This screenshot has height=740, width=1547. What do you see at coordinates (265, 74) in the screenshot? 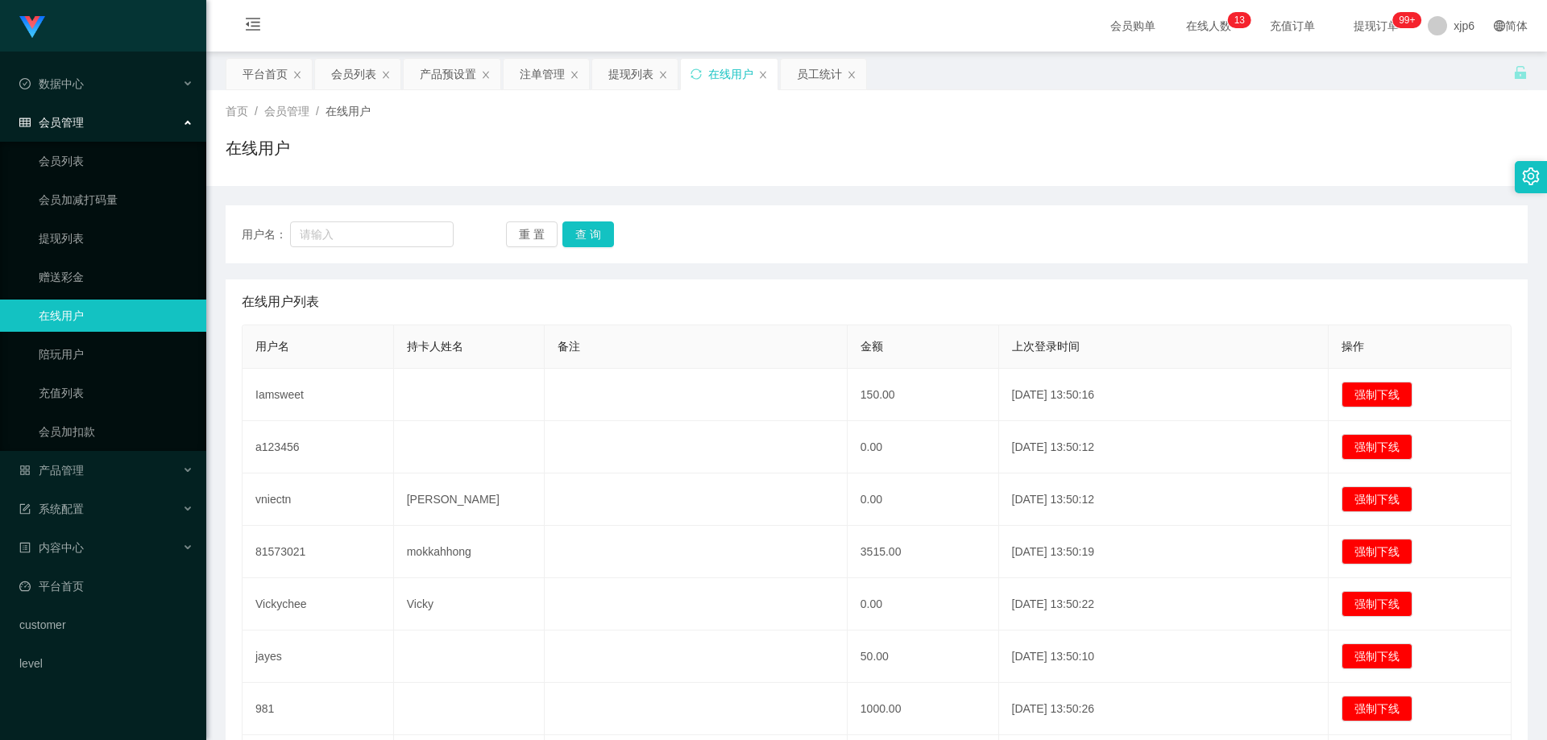
I see `div: 平台首页` at bounding box center [265, 74].